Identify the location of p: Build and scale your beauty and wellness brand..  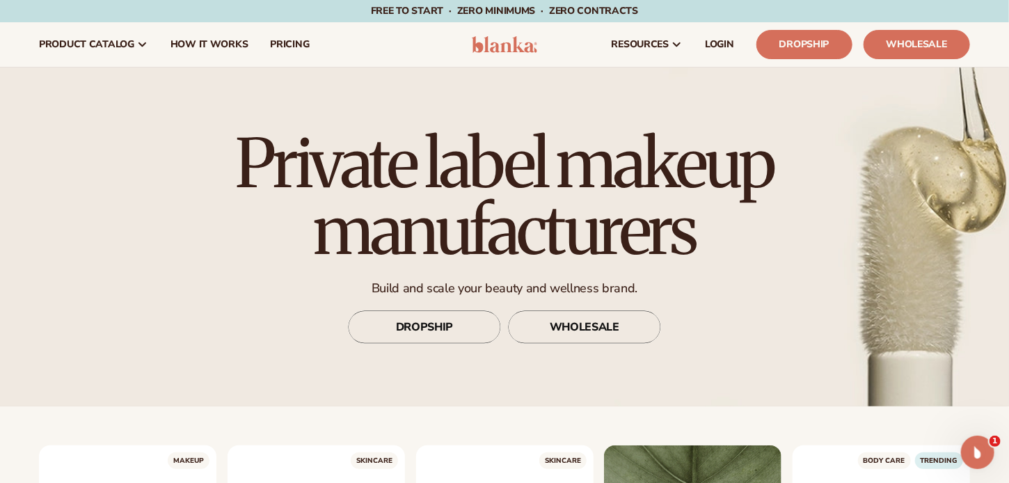
(504, 288).